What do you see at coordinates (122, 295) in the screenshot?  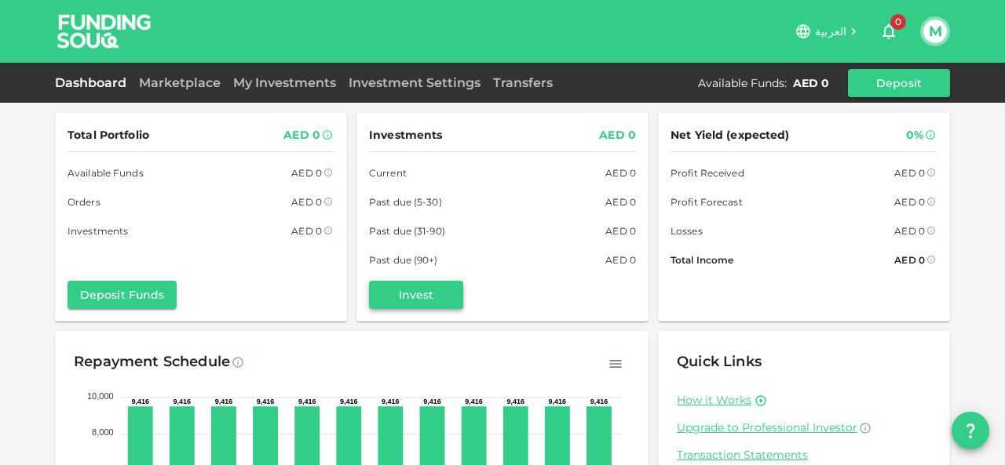 I see `button: Deposit Funds` at bounding box center [122, 295].